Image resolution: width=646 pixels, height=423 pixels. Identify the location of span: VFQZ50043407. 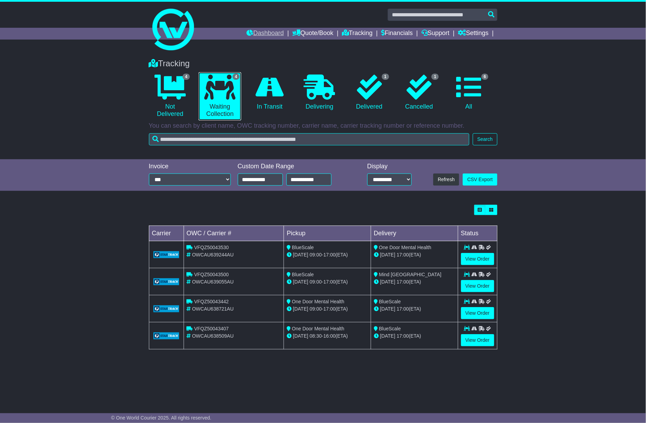
(211, 329).